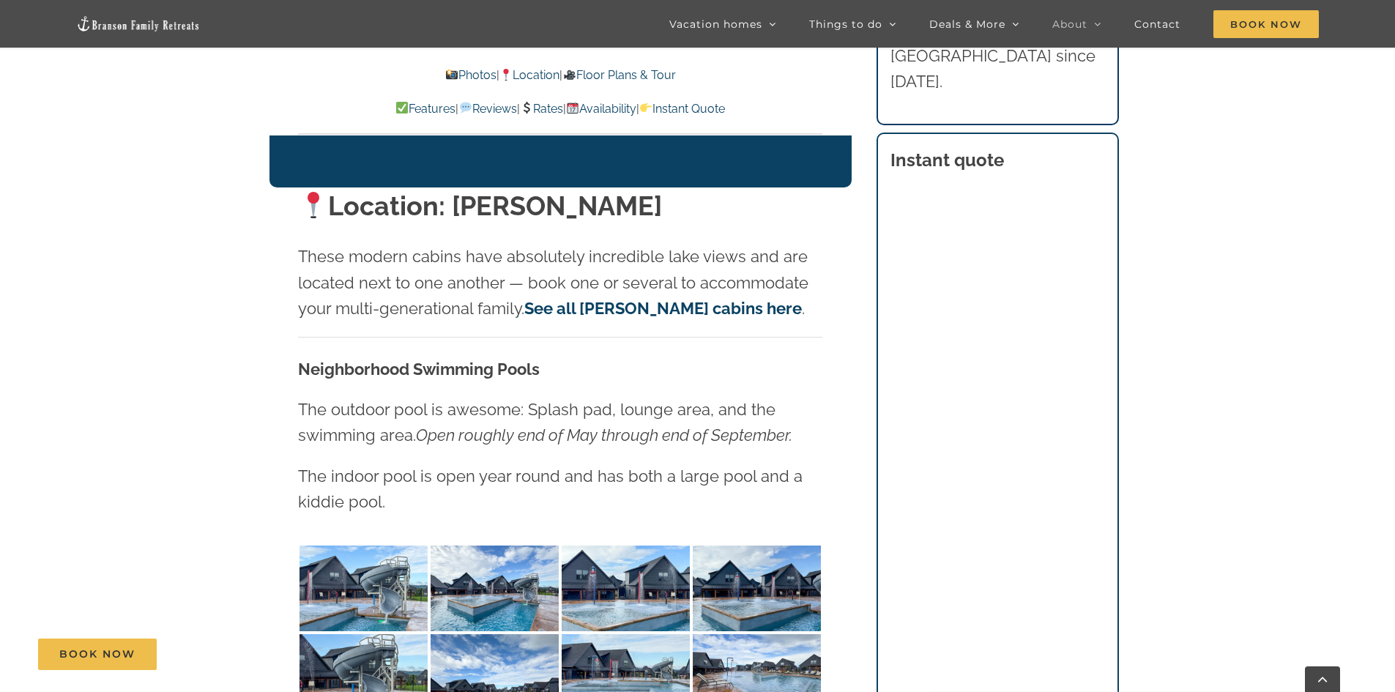 The height and width of the screenshot is (692, 1395). I want to click on a: Floor Plans & Tour, so click(619, 75).